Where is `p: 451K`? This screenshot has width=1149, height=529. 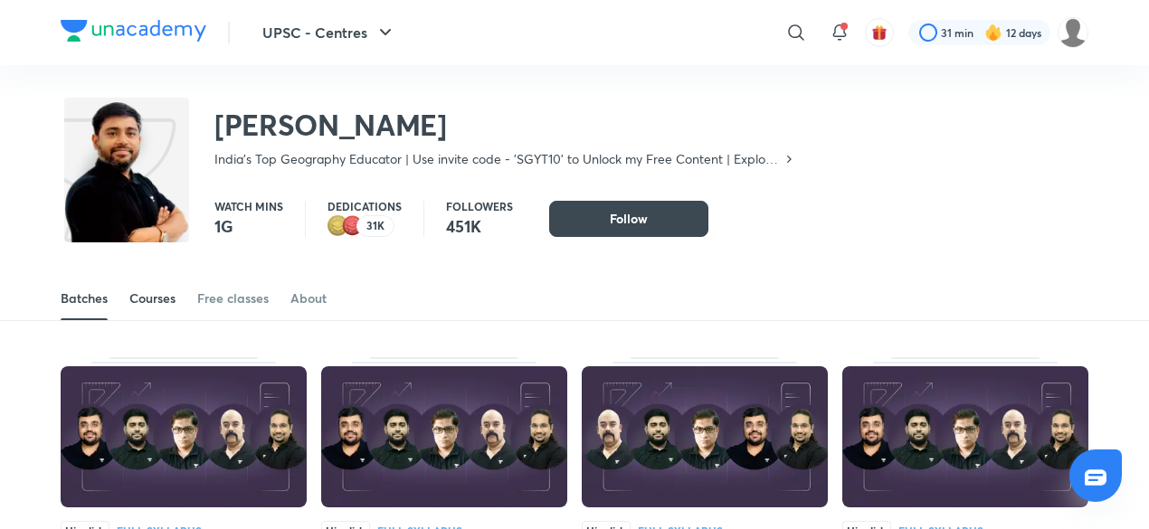 p: 451K is located at coordinates (480, 226).